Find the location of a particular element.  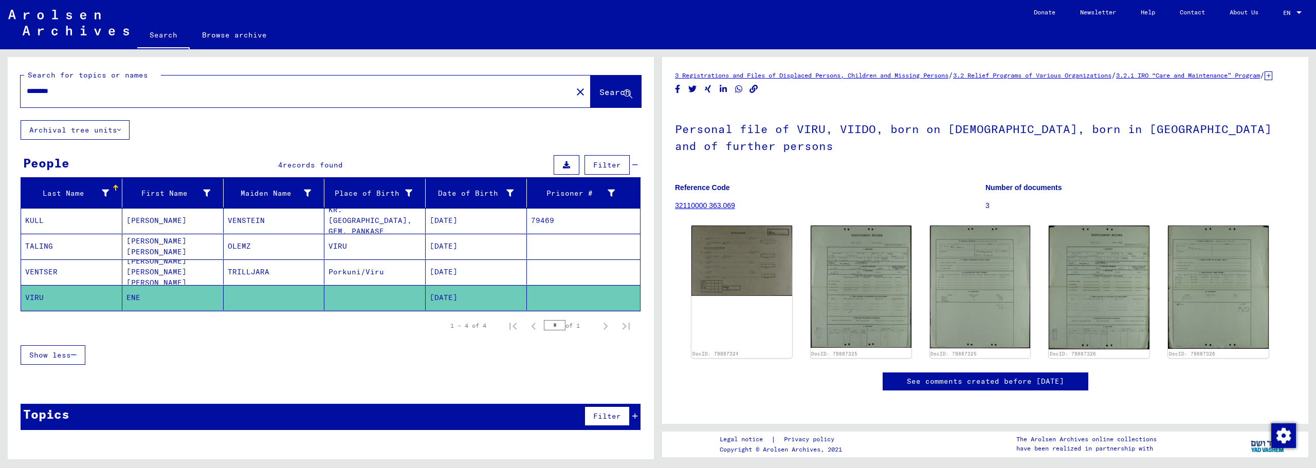

mat-header-cell: Place of Birth is located at coordinates (375, 193).